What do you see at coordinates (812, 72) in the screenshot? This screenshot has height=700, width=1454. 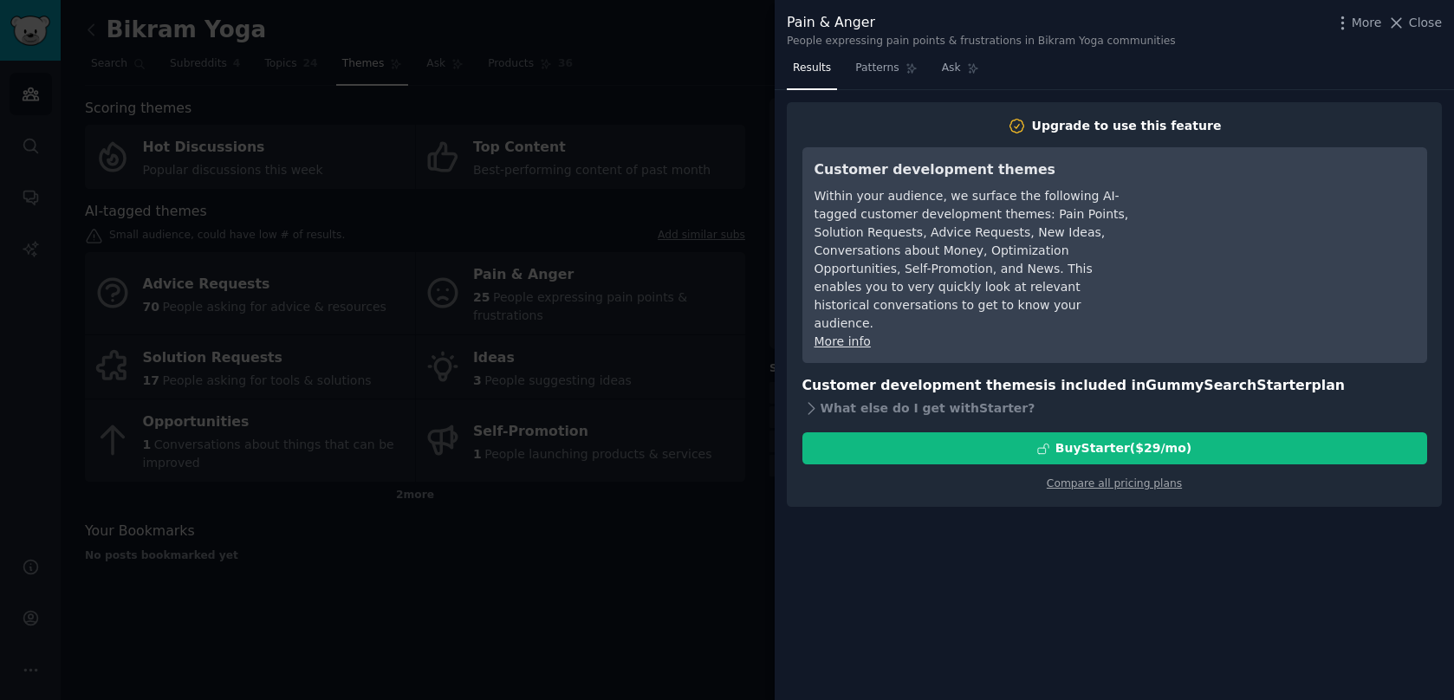 I see `a: Results` at bounding box center [812, 72].